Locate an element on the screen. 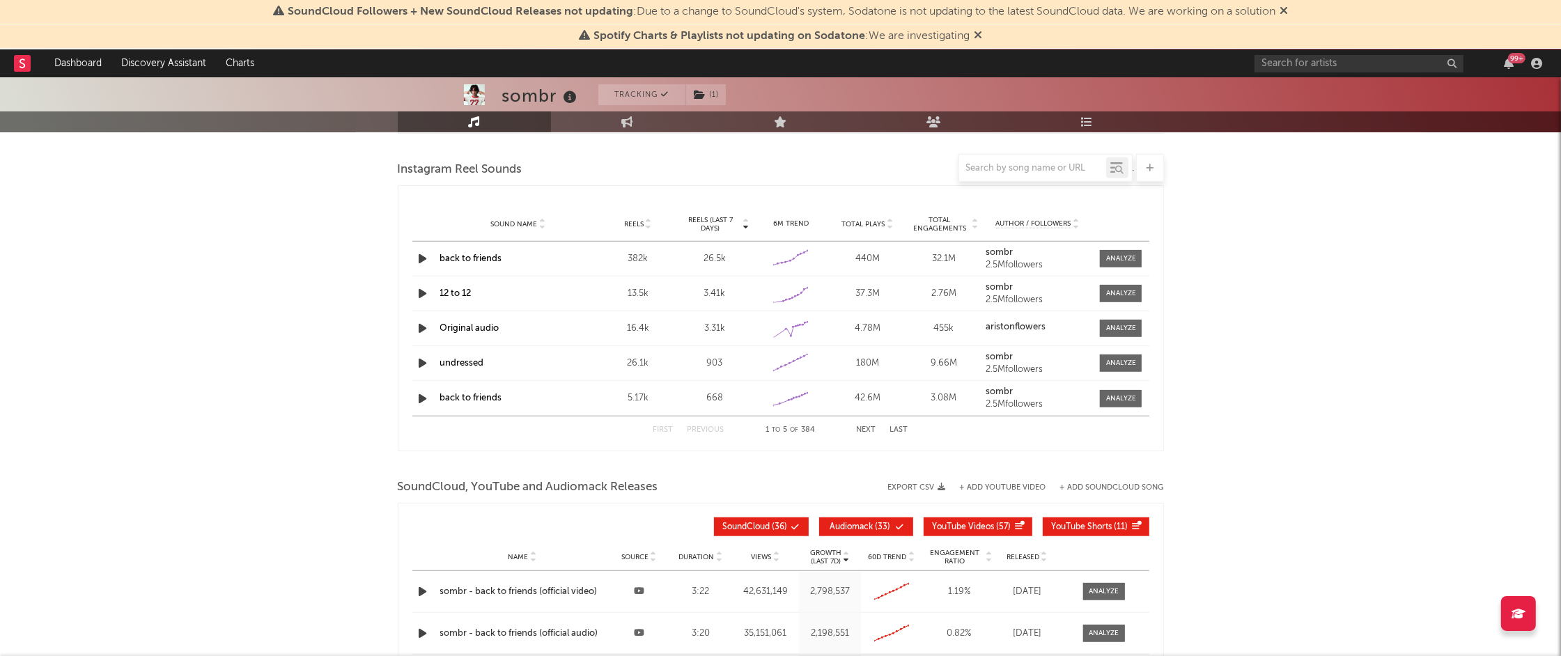  span: Reels (last 7 days) is located at coordinates (710, 224).